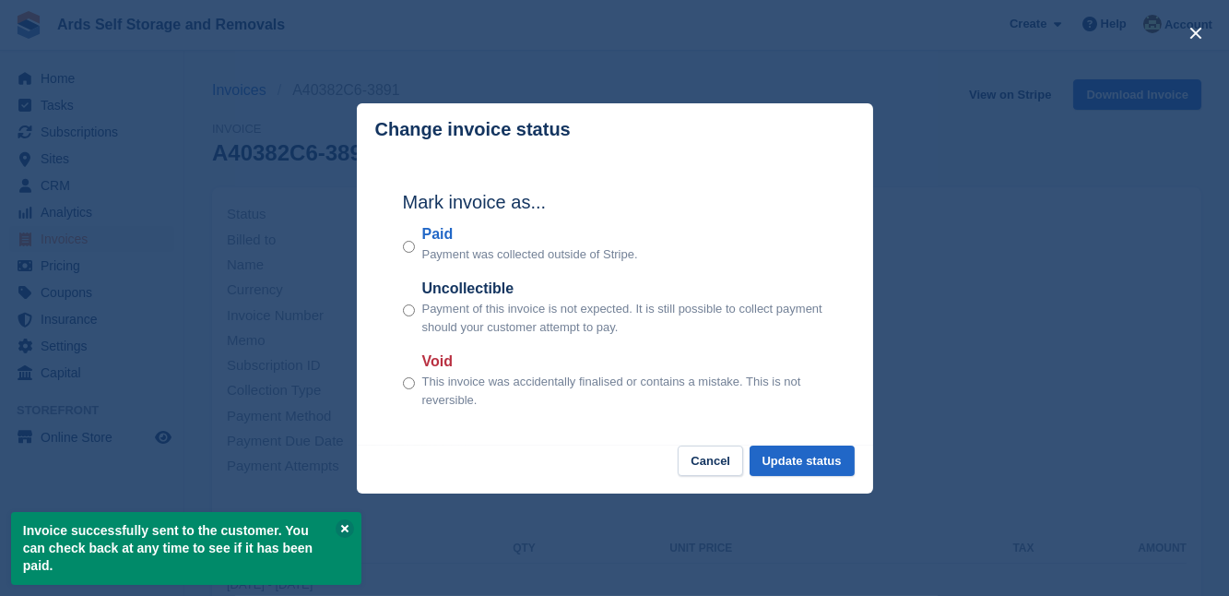 The image size is (1229, 596). What do you see at coordinates (530, 234) in the screenshot?
I see `label: Paid` at bounding box center [530, 234].